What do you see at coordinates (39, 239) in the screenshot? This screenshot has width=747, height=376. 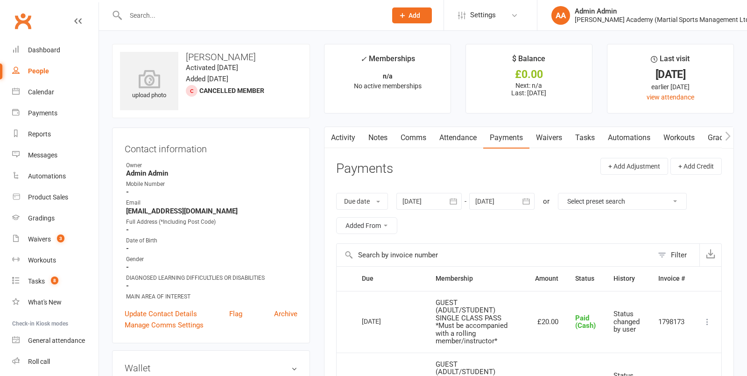 I see `div: Waivers` at bounding box center [39, 239].